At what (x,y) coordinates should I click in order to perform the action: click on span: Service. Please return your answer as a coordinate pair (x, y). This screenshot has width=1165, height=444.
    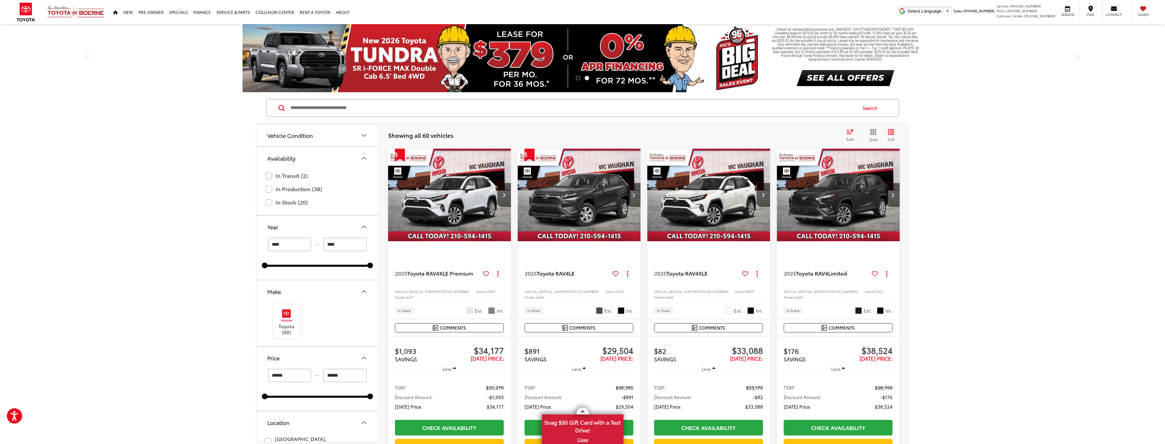
    Looking at the image, I should click on (1002, 6).